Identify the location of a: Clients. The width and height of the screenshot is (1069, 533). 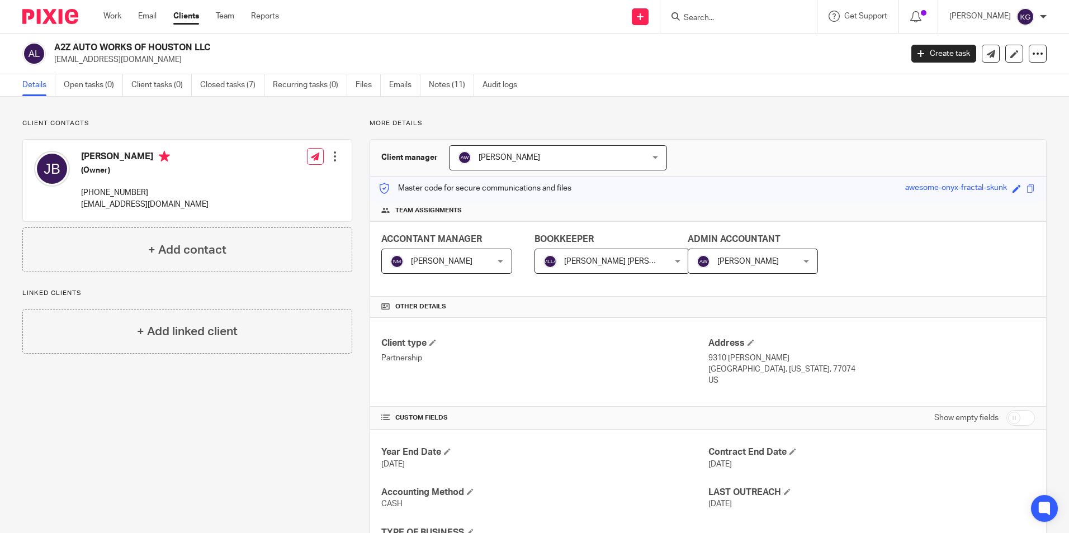
(186, 16).